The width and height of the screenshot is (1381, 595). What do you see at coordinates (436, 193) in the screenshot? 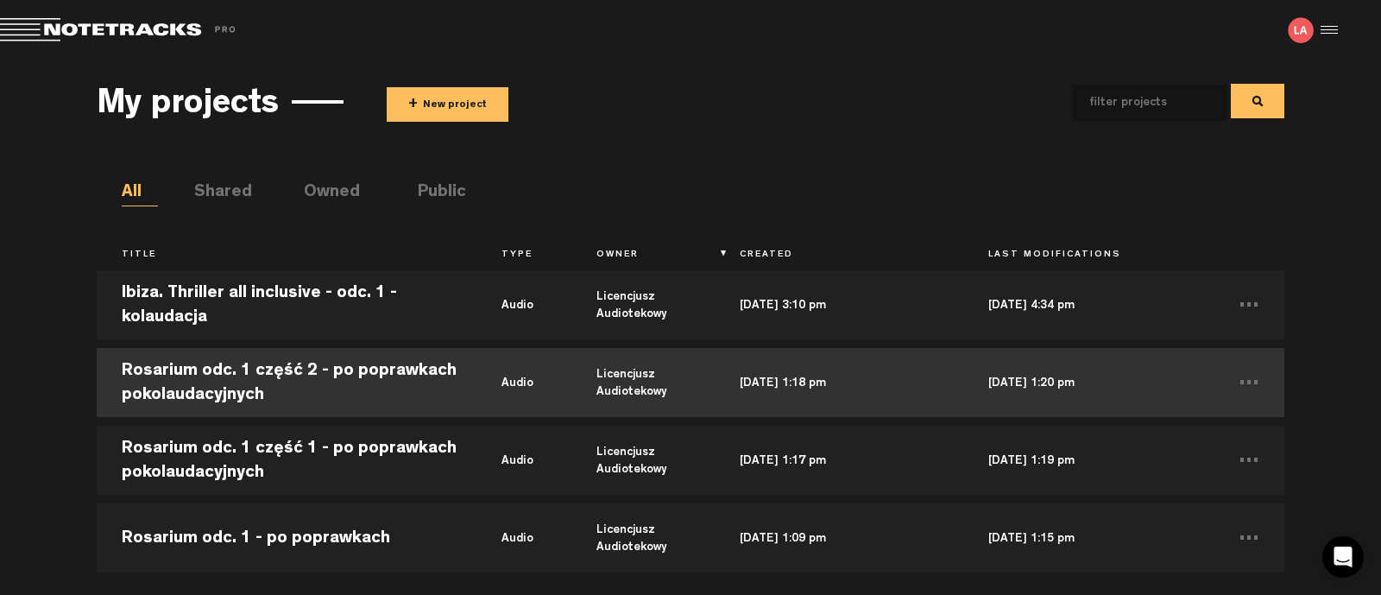
I see `li: Public` at bounding box center [436, 193].